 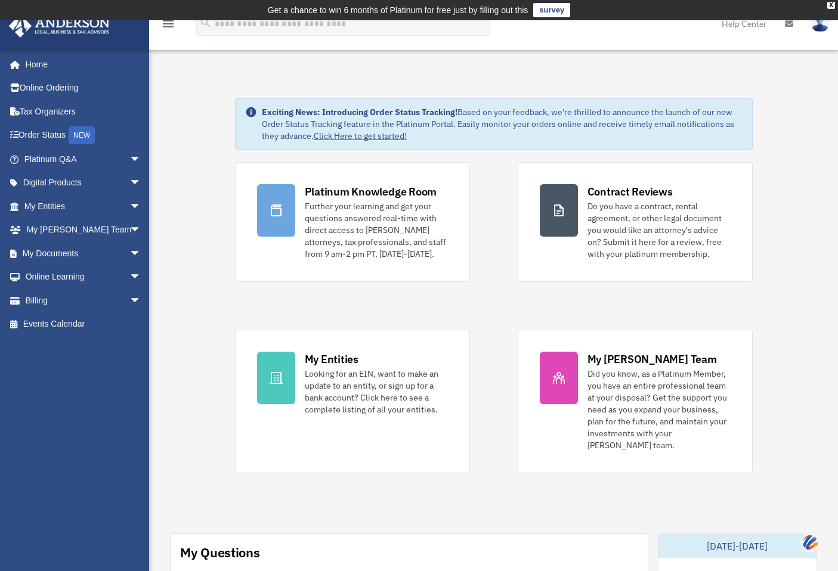 I want to click on div: My Entities, so click(x=332, y=359).